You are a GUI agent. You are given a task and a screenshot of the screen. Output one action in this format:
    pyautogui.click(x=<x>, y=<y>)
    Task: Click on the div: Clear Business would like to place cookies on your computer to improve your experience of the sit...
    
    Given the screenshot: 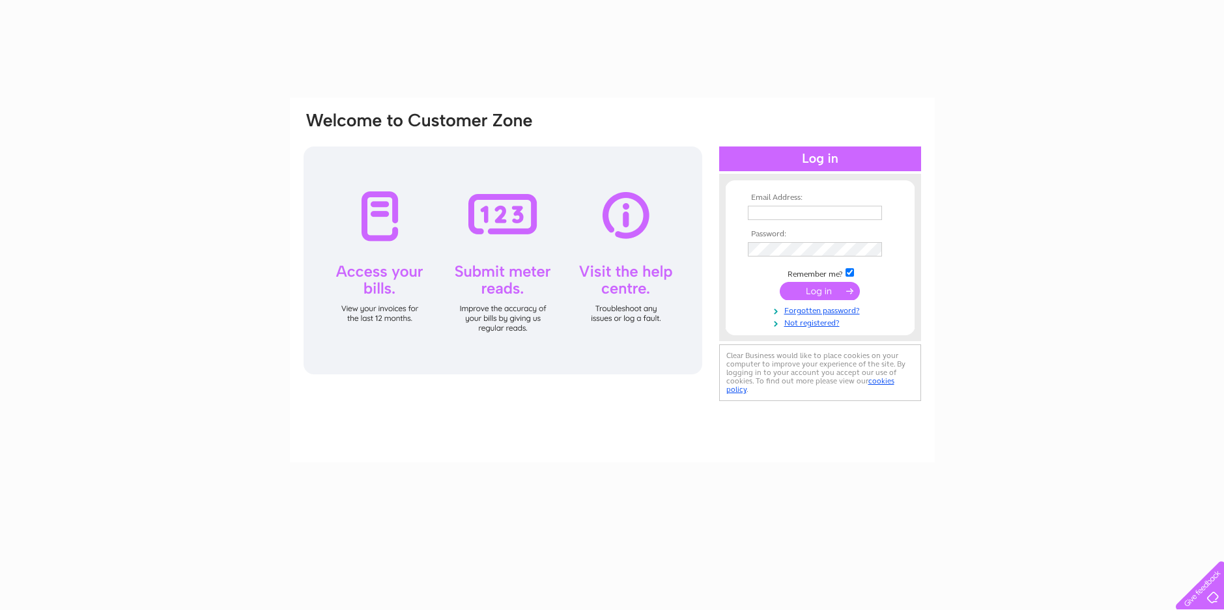 What is the action you would take?
    pyautogui.click(x=820, y=373)
    